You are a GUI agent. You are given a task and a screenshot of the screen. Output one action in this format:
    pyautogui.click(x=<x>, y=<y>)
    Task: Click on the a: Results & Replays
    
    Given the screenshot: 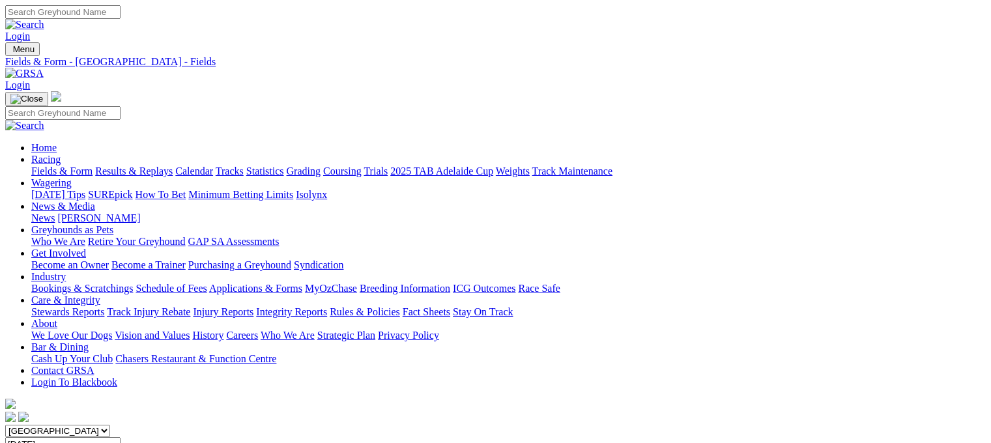 What is the action you would take?
    pyautogui.click(x=134, y=171)
    